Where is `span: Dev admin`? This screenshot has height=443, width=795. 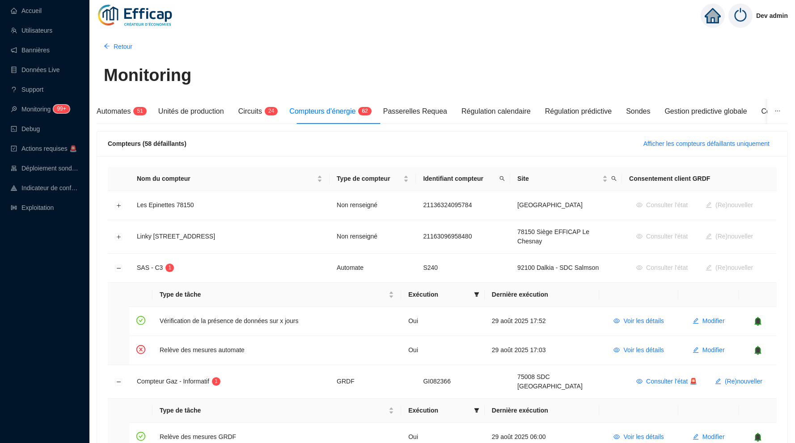 span: Dev admin is located at coordinates (772, 16).